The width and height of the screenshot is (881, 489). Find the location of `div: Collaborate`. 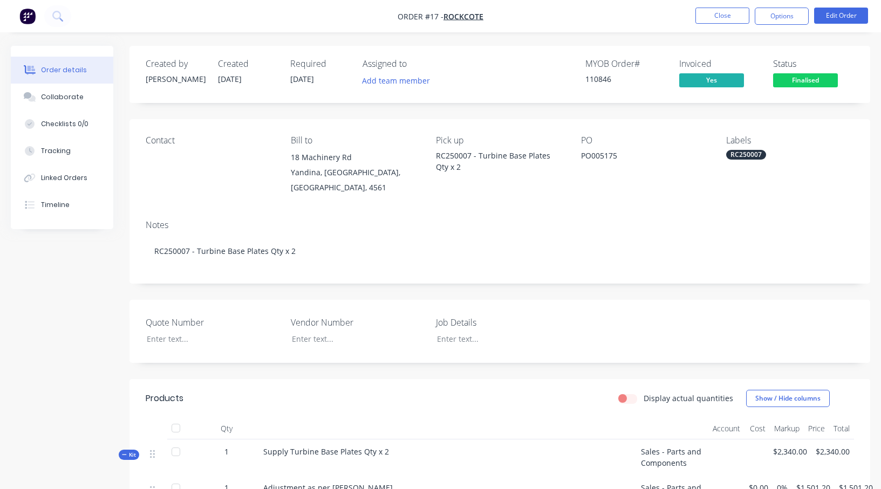

div: Collaborate is located at coordinates (62, 97).